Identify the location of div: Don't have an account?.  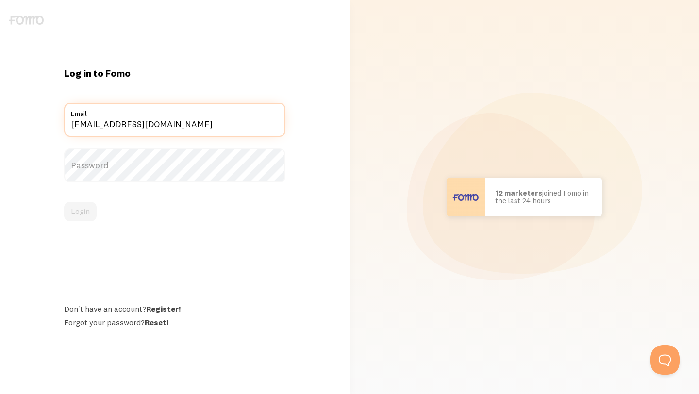
(175, 309).